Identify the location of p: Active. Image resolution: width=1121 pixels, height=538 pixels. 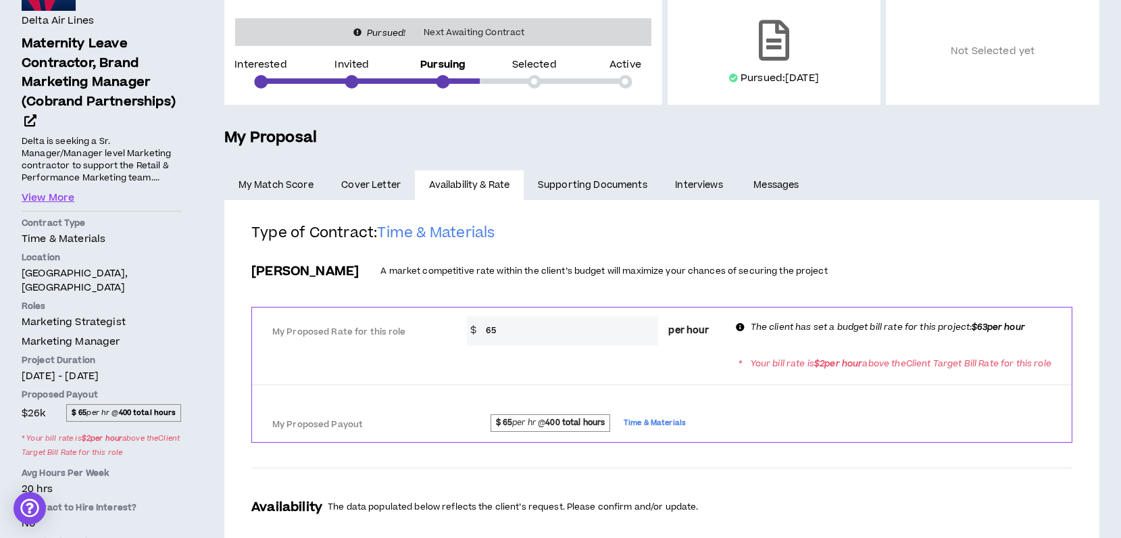
(625, 65).